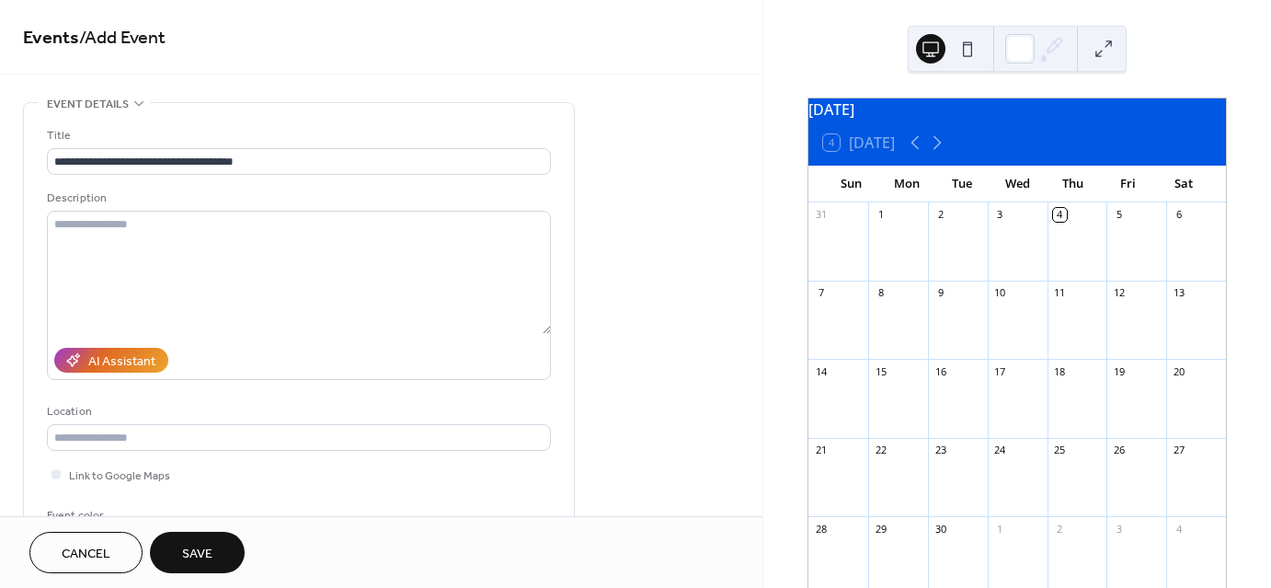 The height and width of the screenshot is (588, 1271). Describe the element at coordinates (1059, 450) in the screenshot. I see `div: 25` at that location.